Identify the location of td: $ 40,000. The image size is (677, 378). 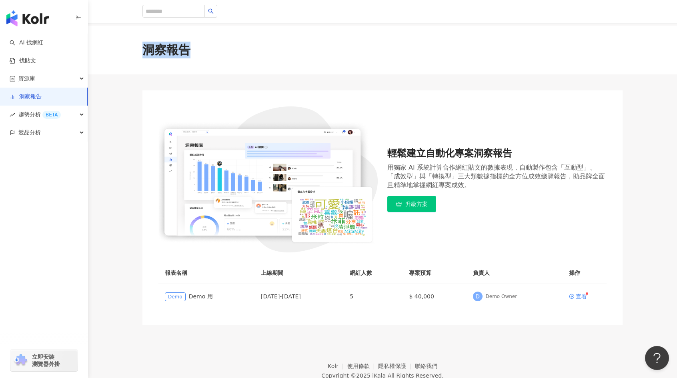
(434, 296).